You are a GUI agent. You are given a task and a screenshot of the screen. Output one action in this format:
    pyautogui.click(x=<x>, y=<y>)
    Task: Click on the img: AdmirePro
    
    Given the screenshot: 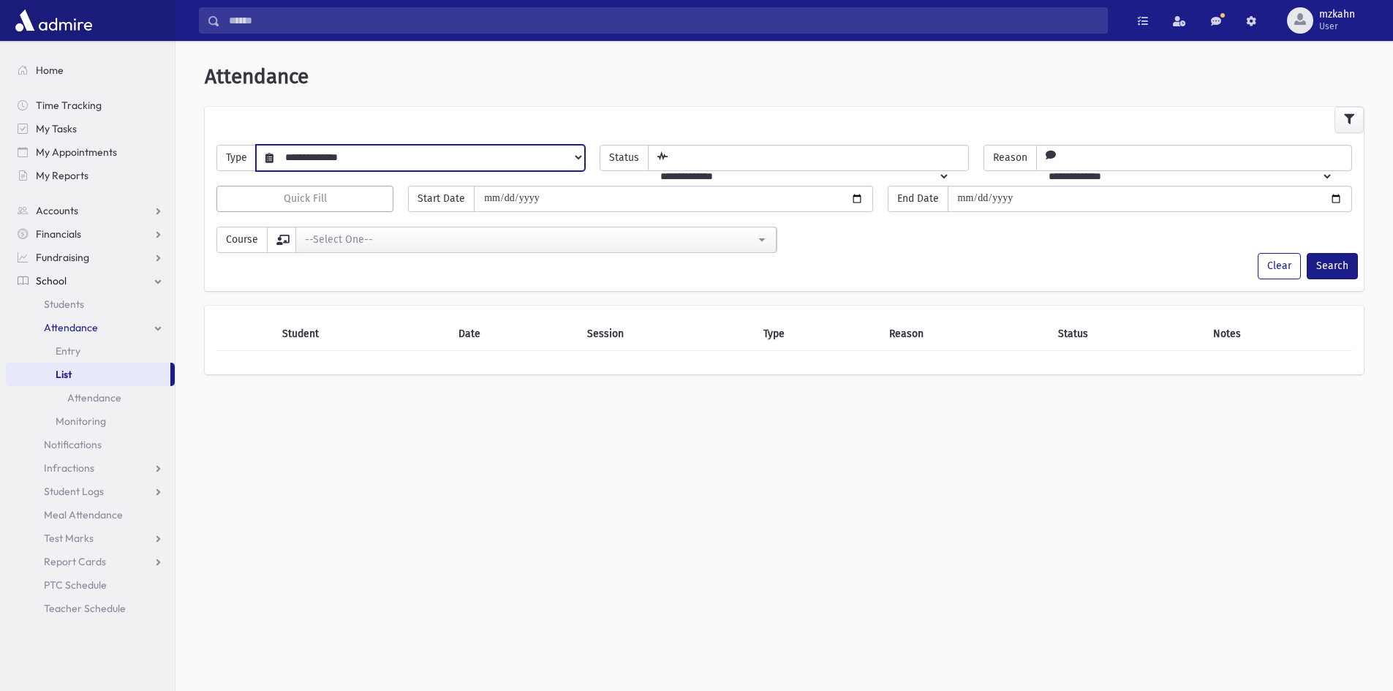 What is the action you would take?
    pyautogui.click(x=53, y=20)
    